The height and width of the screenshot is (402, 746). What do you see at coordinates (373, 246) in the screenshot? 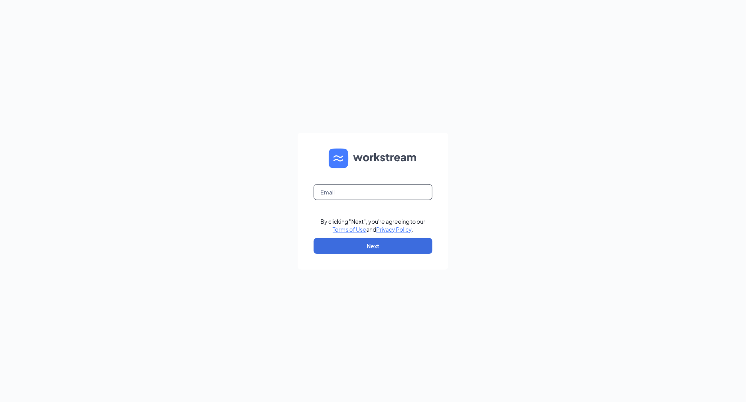
I see `button: Next` at bounding box center [373, 246].